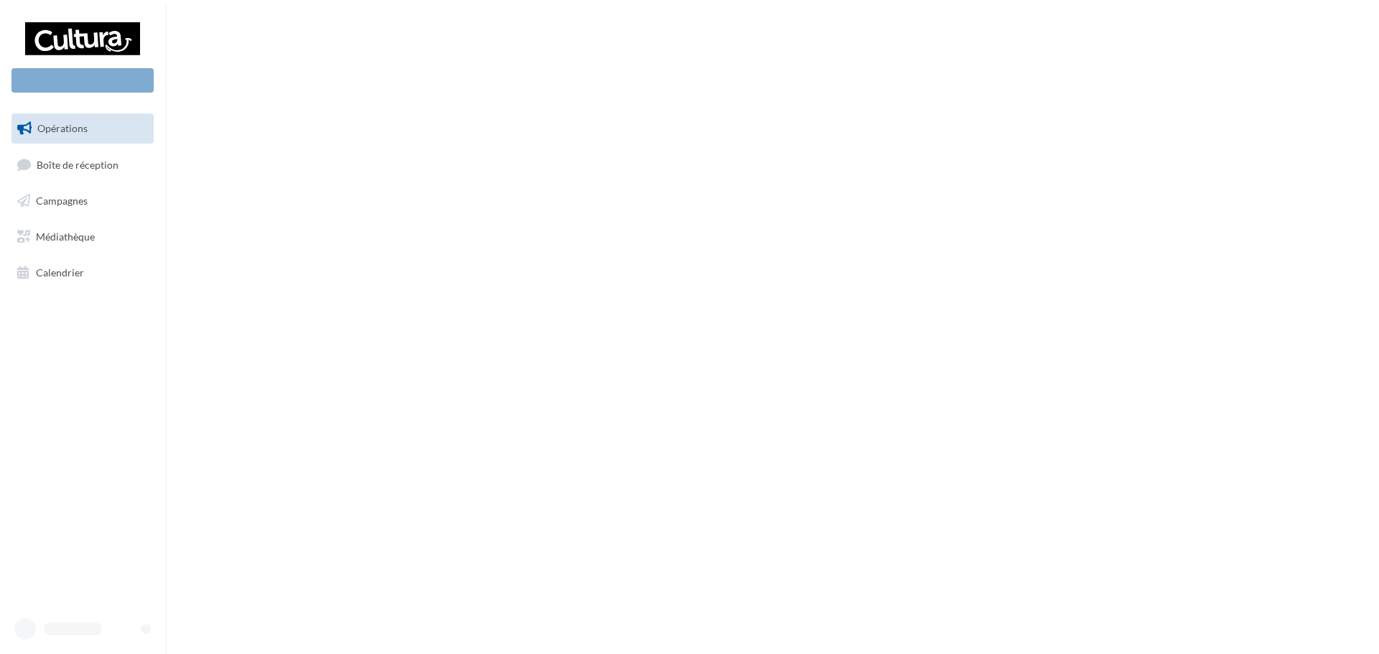 Image resolution: width=1379 pixels, height=654 pixels. What do you see at coordinates (83, 129) in the screenshot?
I see `a: Opérations` at bounding box center [83, 129].